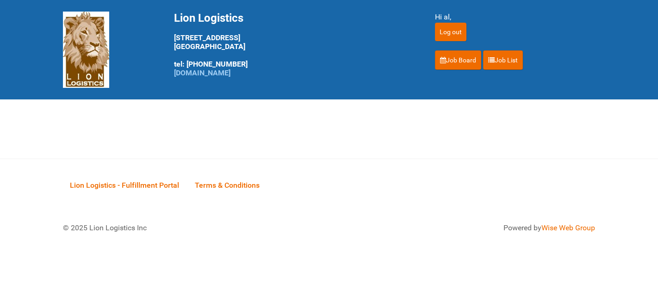 Image resolution: width=658 pixels, height=283 pixels. Describe the element at coordinates (451, 32) in the screenshot. I see `input: Log out` at that location.